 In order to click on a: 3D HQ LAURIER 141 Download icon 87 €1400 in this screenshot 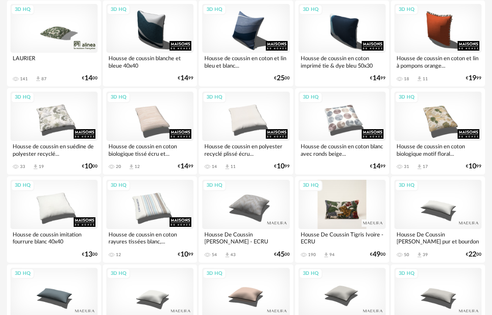, I will do `click(54, 44)`.